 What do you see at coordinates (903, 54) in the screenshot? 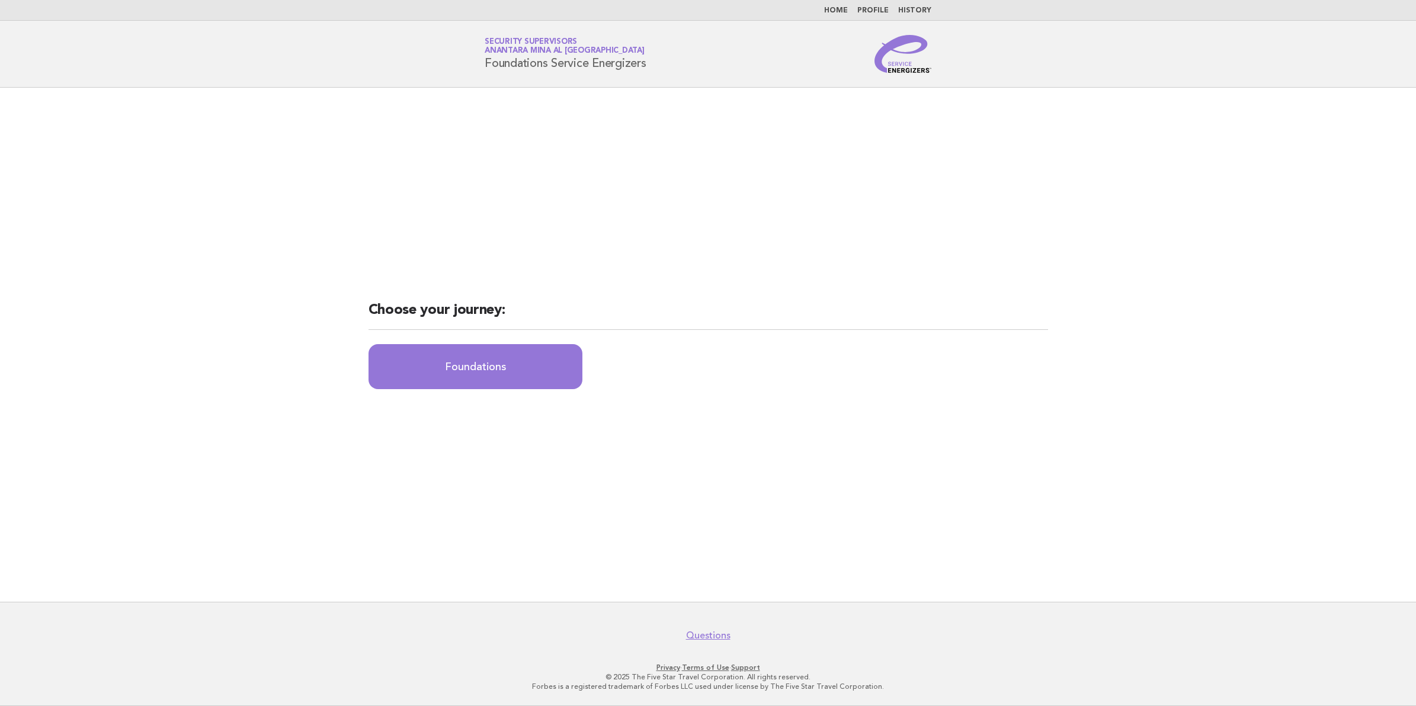
I see `img: Service Energizers` at bounding box center [903, 54].